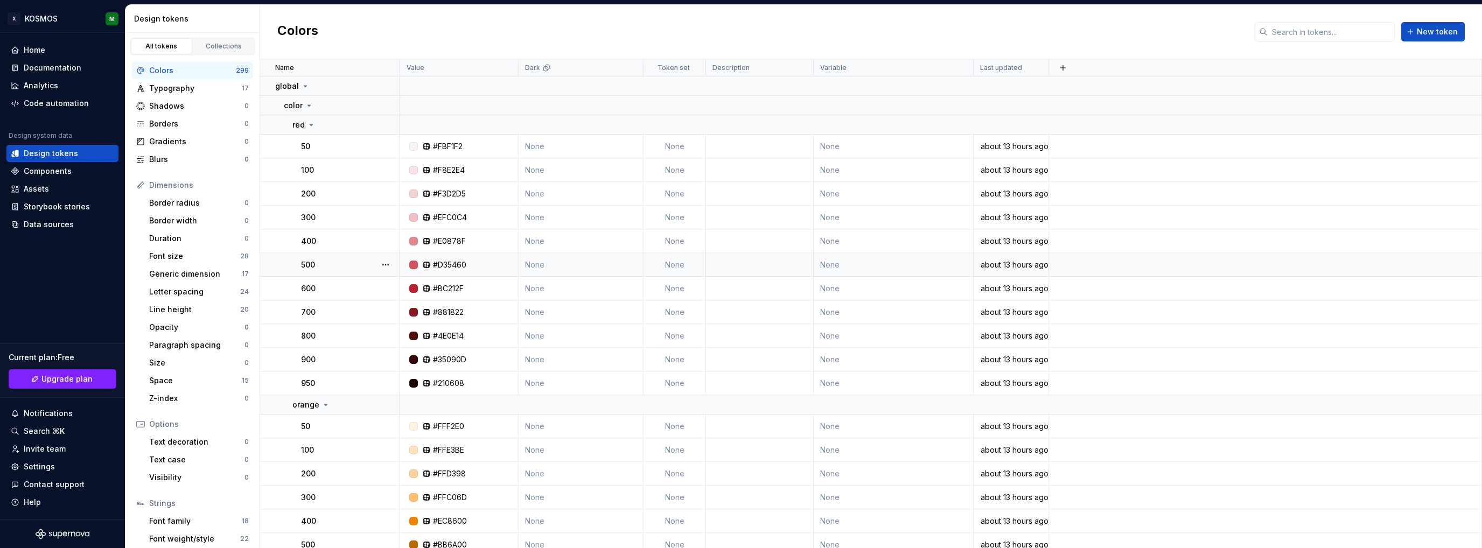 The width and height of the screenshot is (1482, 548). Describe the element at coordinates (1433, 32) in the screenshot. I see `button: New token` at that location.